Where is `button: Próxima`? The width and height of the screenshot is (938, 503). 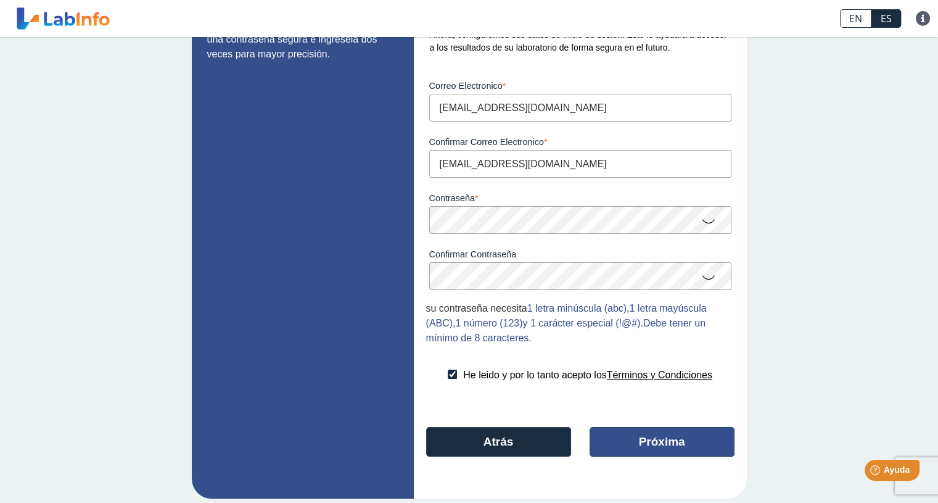
button: Próxima is located at coordinates (662, 442).